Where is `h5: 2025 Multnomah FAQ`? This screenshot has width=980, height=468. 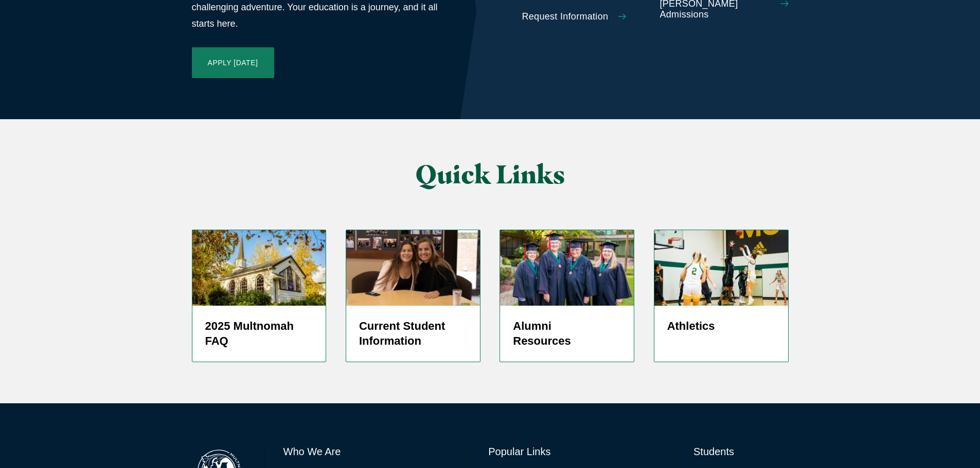 h5: 2025 Multnomah FAQ is located at coordinates (259, 334).